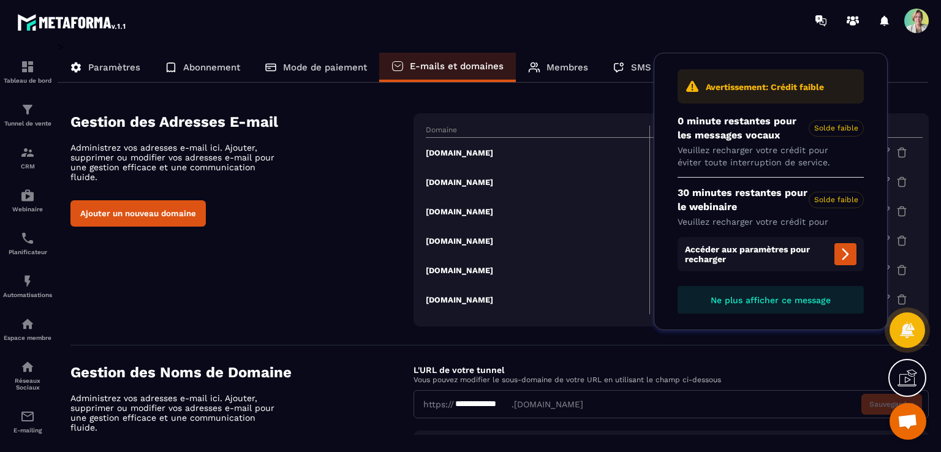 This screenshot has width=941, height=452. What do you see at coordinates (28, 243) in the screenshot?
I see `a: schedulerschedulerPlanificateur` at bounding box center [28, 243].